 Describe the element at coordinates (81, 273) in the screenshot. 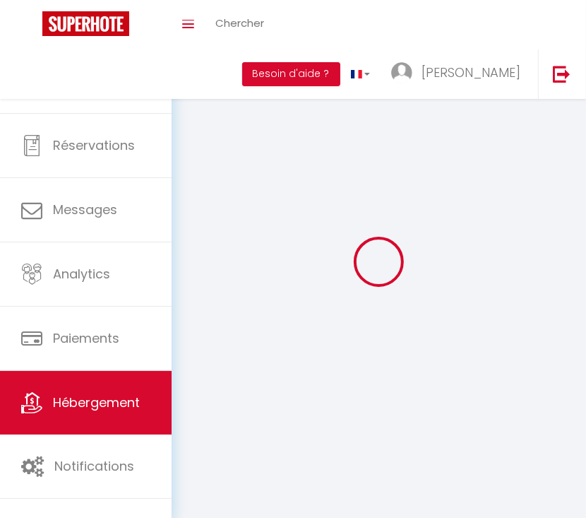

I see `span: Analytics` at that location.